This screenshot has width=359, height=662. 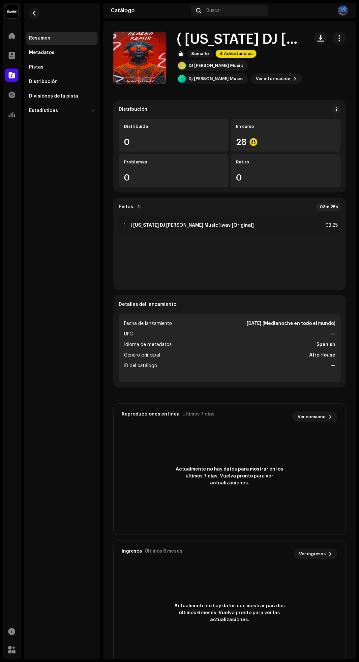 I want to click on div: 03:25, so click(x=331, y=225).